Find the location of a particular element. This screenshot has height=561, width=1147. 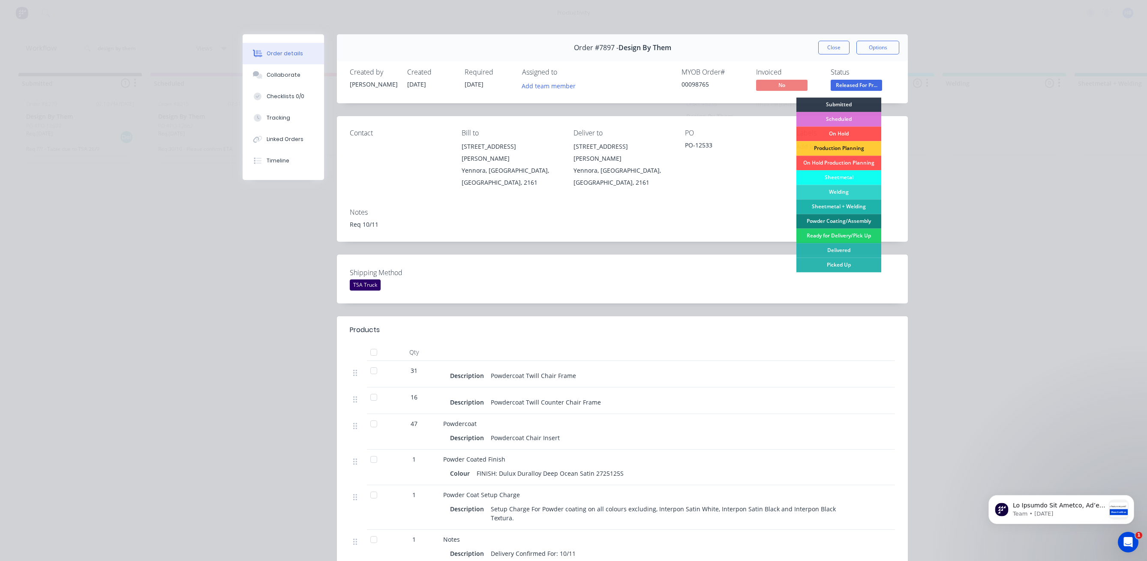

div: Powdercoat Twill Chair Frame is located at coordinates (533, 375).